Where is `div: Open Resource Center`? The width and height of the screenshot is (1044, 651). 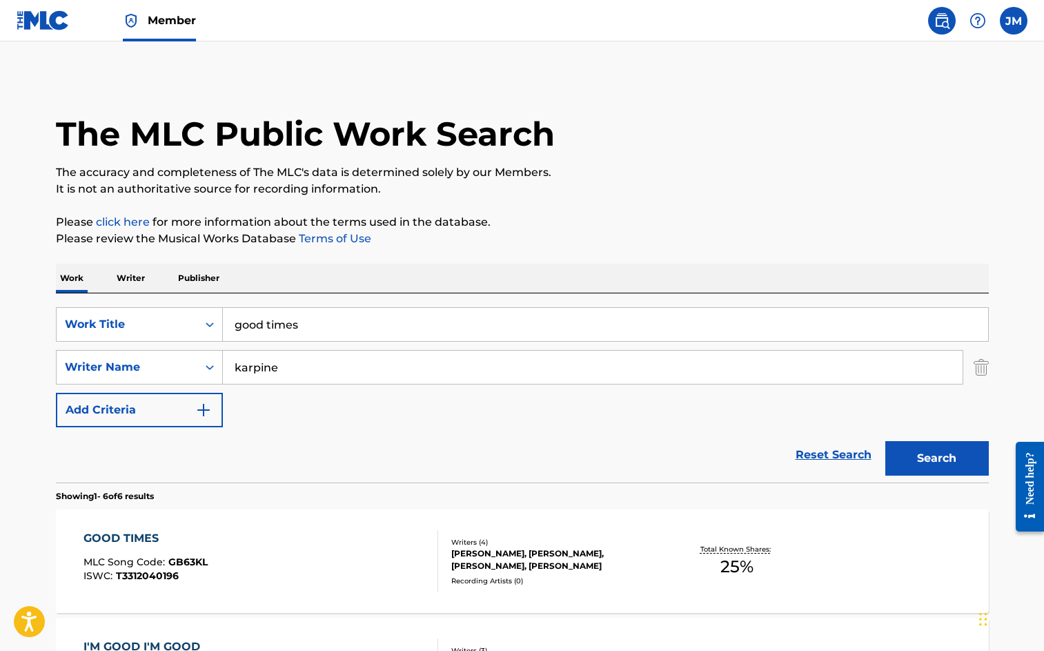 div: Open Resource Center is located at coordinates (24, 55).